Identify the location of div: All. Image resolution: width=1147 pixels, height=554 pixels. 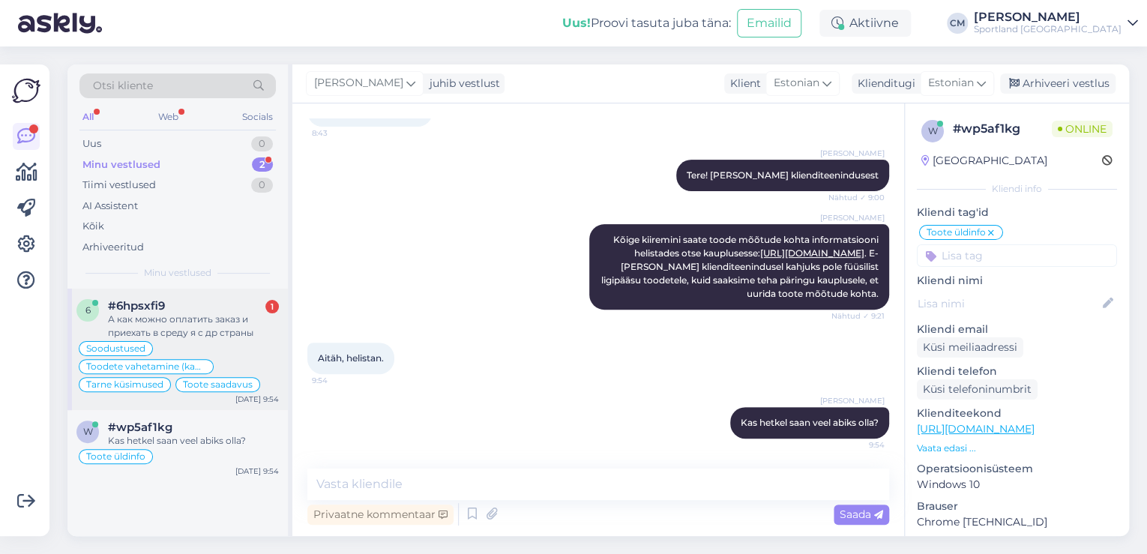
(88, 117).